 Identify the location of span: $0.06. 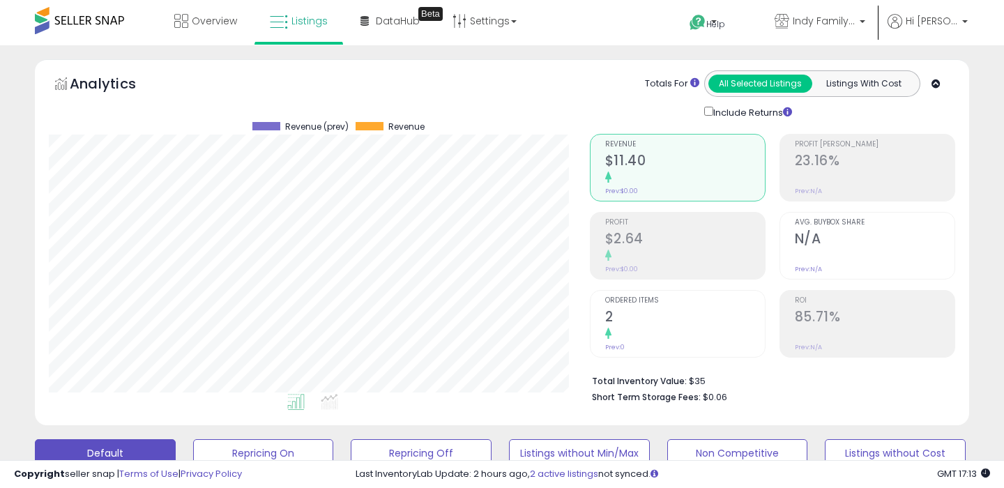
(715, 397).